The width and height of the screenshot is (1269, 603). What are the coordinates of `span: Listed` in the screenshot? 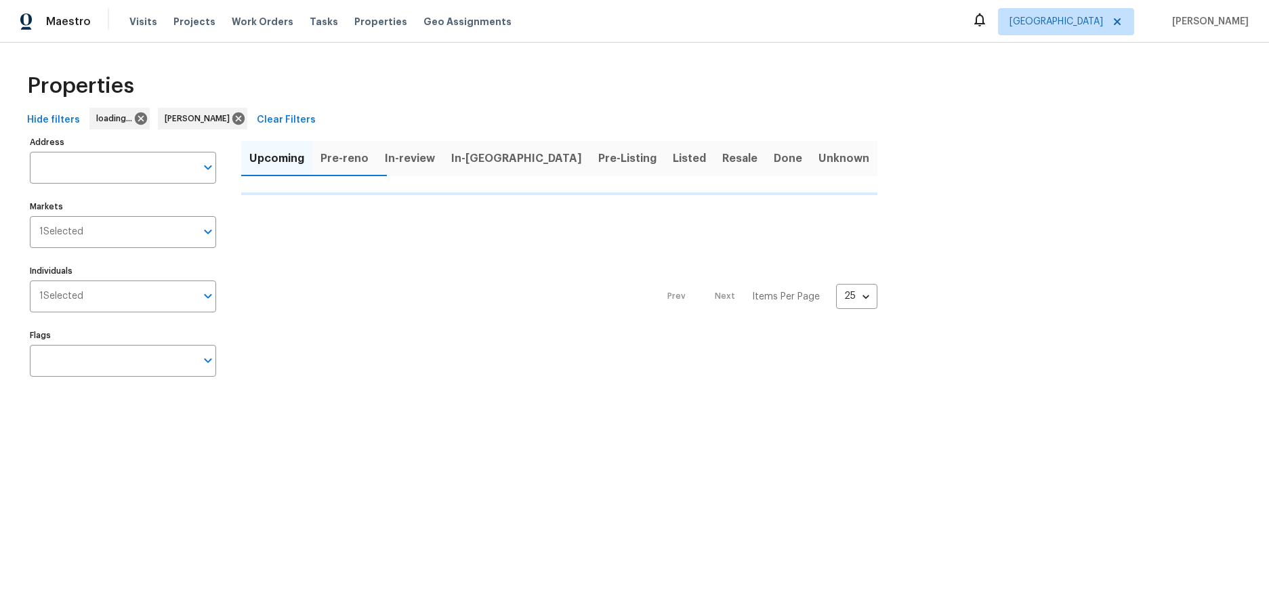 It's located at (689, 159).